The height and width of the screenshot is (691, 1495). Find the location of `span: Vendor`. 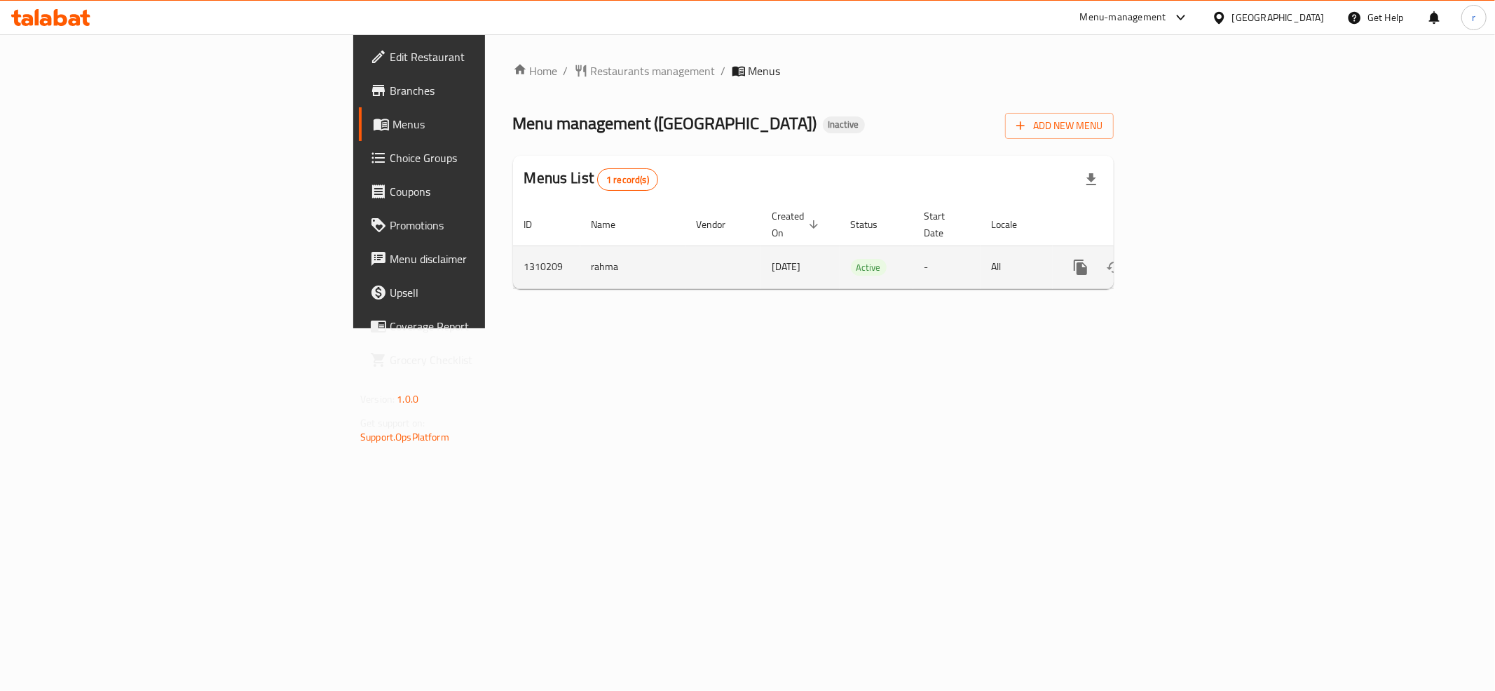

span: Vendor is located at coordinates (721, 224).